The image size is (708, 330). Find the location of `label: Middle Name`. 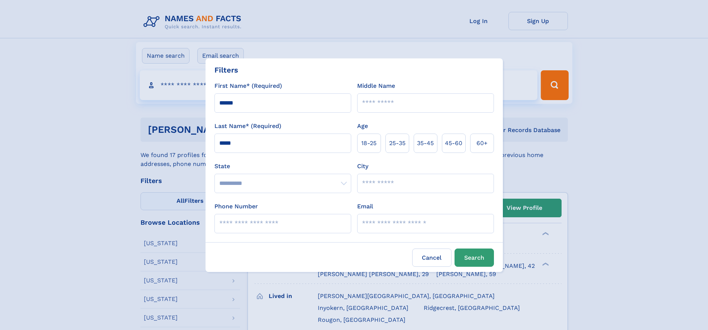

label: Middle Name is located at coordinates (376, 86).